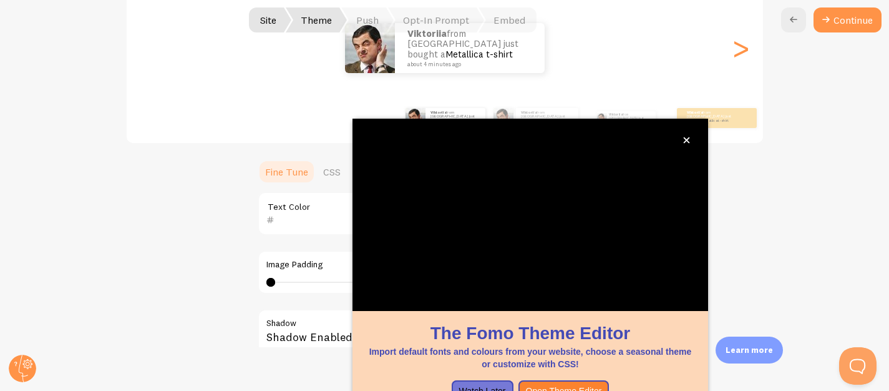 The height and width of the screenshot is (391, 889). Describe the element at coordinates (750, 350) in the screenshot. I see `div: Learn more` at that location.